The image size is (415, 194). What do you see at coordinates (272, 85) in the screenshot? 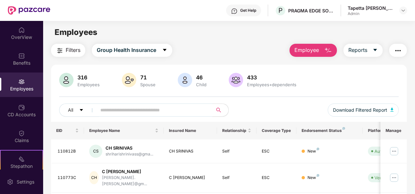
I see `div: Employees+dependents` at bounding box center [272, 85].